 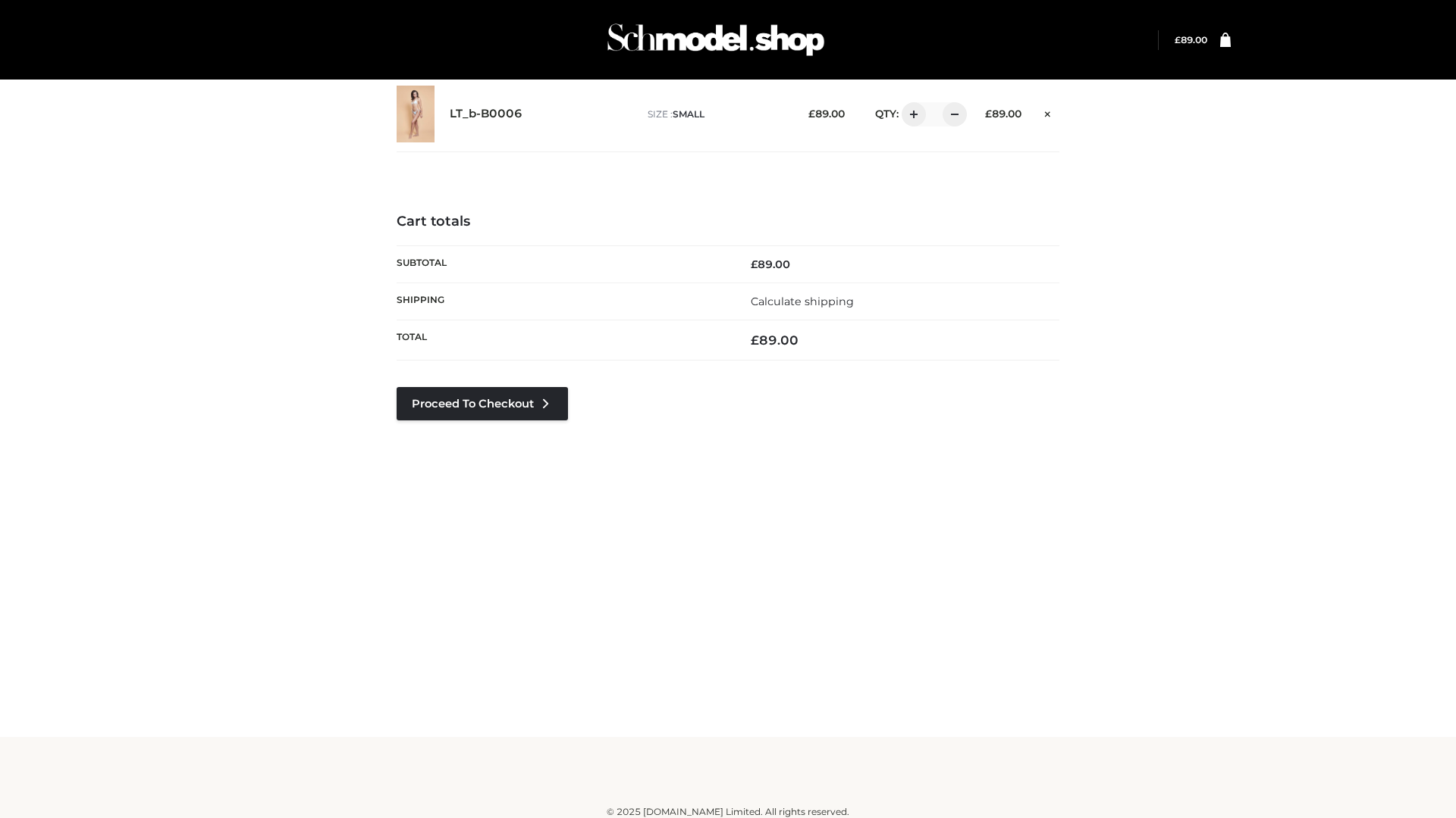 What do you see at coordinates (716, 40) in the screenshot?
I see `img: Schmodel Admin 964` at bounding box center [716, 40].